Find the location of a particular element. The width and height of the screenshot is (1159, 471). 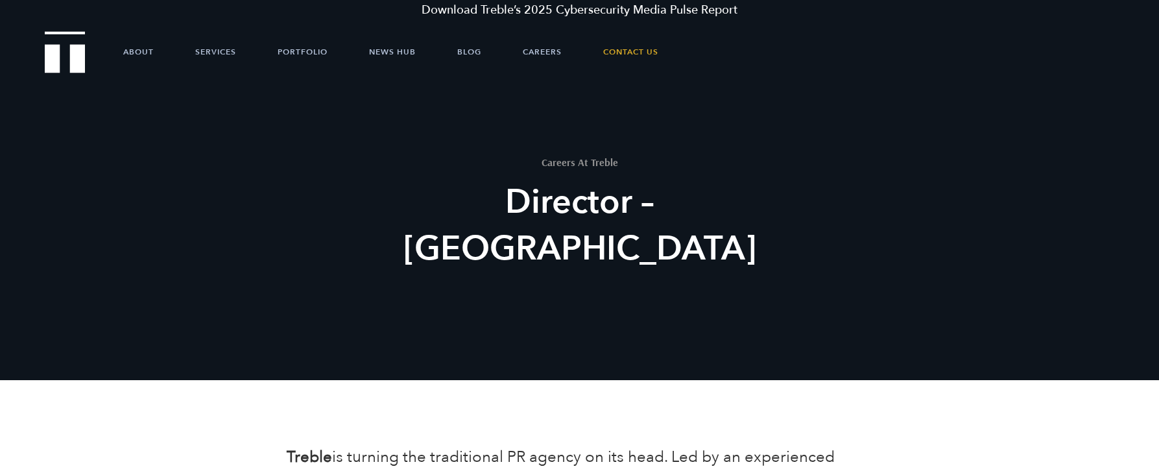

a: Contact Us is located at coordinates (630, 52).